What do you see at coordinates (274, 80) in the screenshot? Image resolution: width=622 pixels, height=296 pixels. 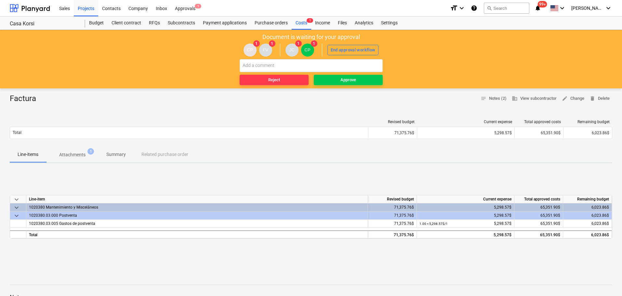 I see `div: Reject` at bounding box center [274, 80].